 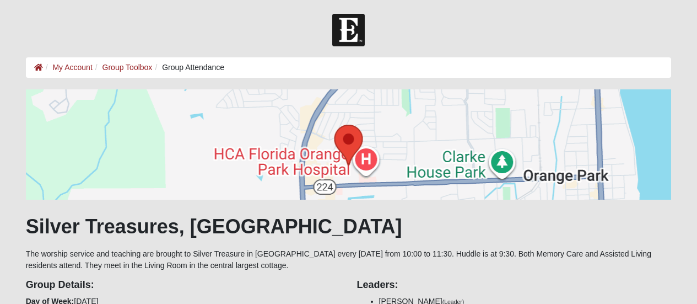 I want to click on img: Church of Eleven22 Logo, so click(x=348, y=30).